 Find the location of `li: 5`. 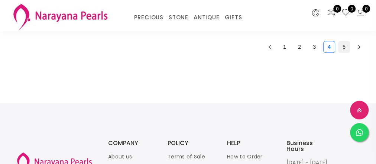

li: 5 is located at coordinates (344, 47).